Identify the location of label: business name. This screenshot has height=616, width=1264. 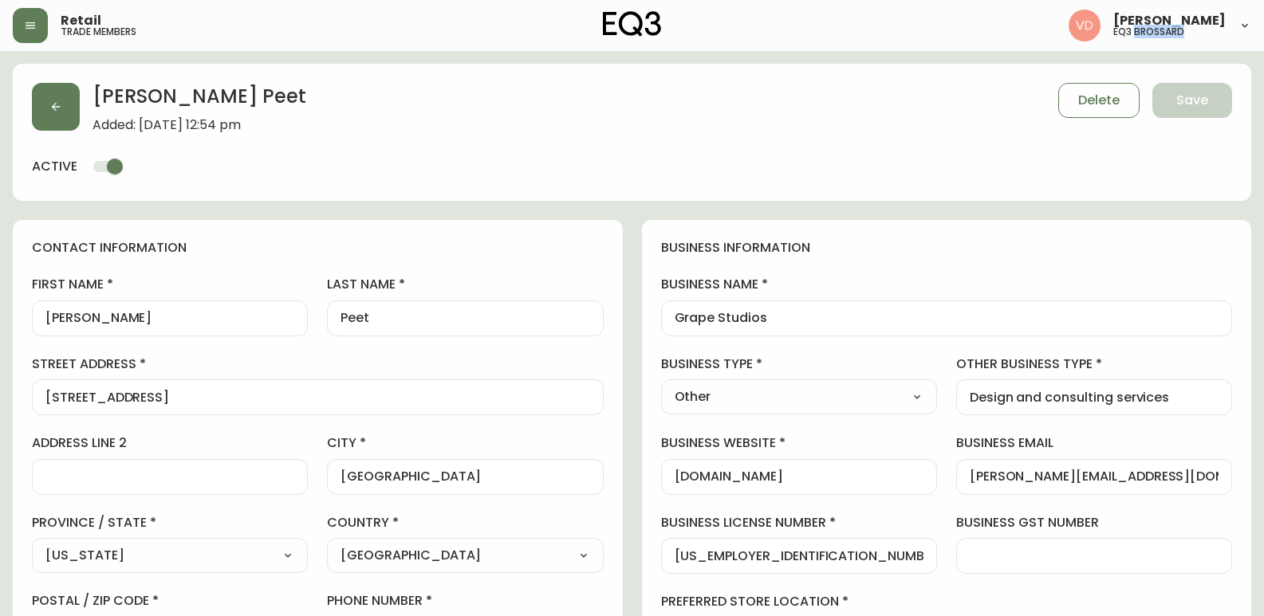
(946, 285).